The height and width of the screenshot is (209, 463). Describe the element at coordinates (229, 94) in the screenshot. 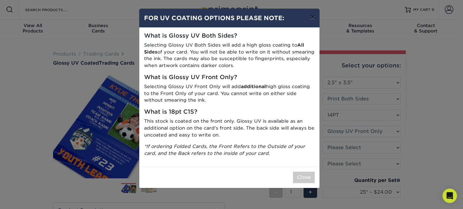

I see `p: Selecting Glossy UV Front Only will add high gloss coating to the Front Only of your card. You ca...` at that location.